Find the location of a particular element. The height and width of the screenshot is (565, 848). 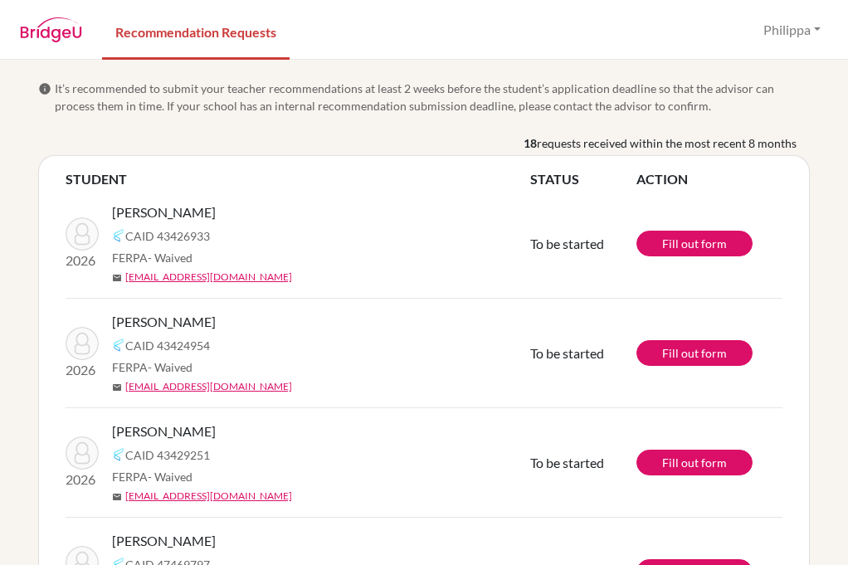

img: Bitar, Zachary is located at coordinates (82, 234).